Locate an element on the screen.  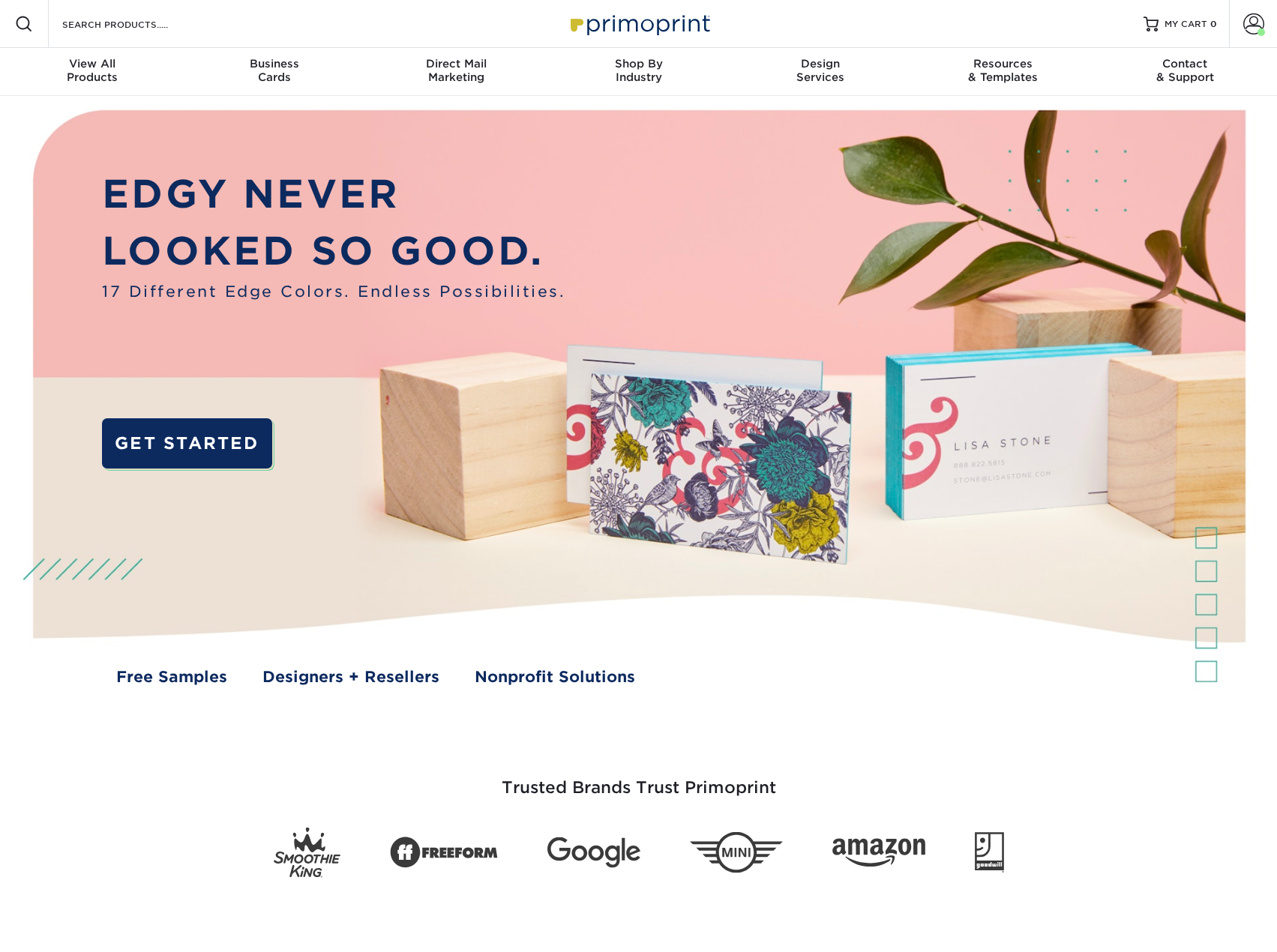
h3: Trusted Brands Trust Primoprint is located at coordinates (638, 779).